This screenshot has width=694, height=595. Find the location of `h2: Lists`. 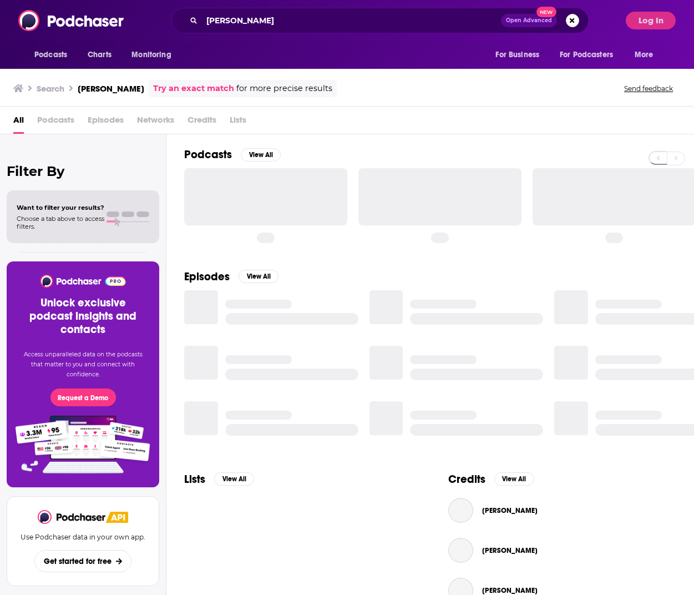

h2: Lists is located at coordinates (195, 479).